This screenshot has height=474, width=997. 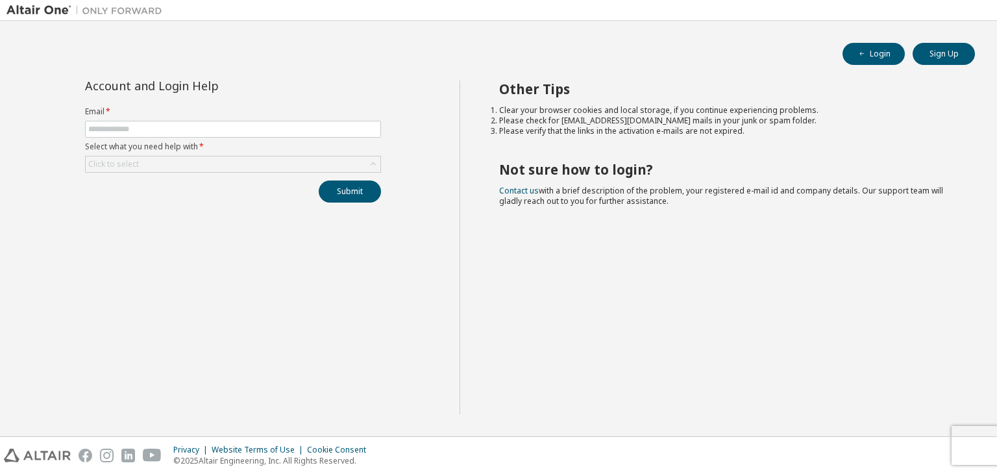 What do you see at coordinates (152, 455) in the screenshot?
I see `img: youtube.svg` at bounding box center [152, 455].